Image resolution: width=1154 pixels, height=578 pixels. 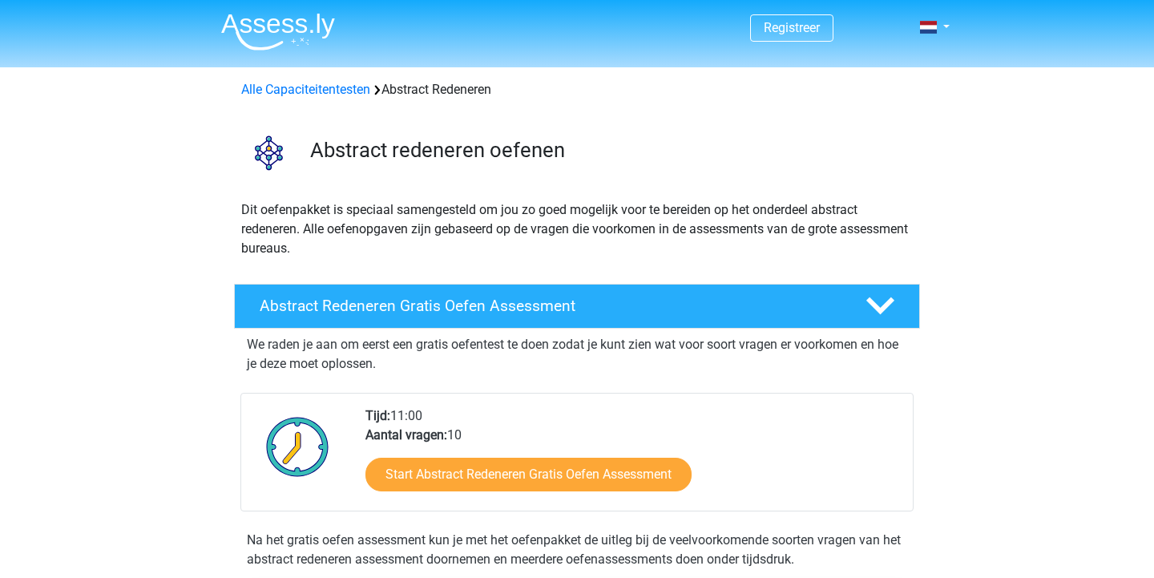 What do you see at coordinates (278, 31) in the screenshot?
I see `img: Assessly` at bounding box center [278, 31].